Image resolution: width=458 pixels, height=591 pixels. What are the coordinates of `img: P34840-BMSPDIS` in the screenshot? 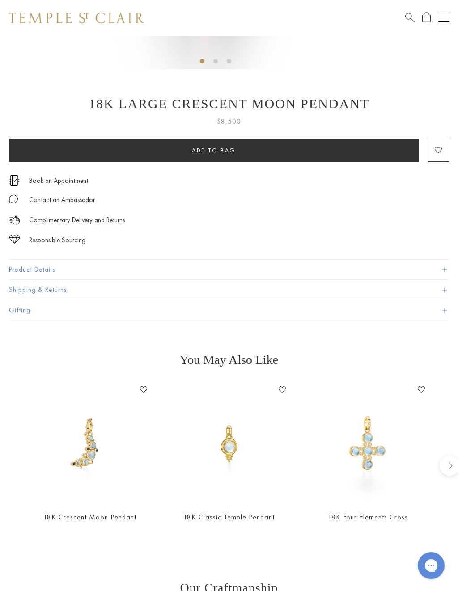 It's located at (90, 443).